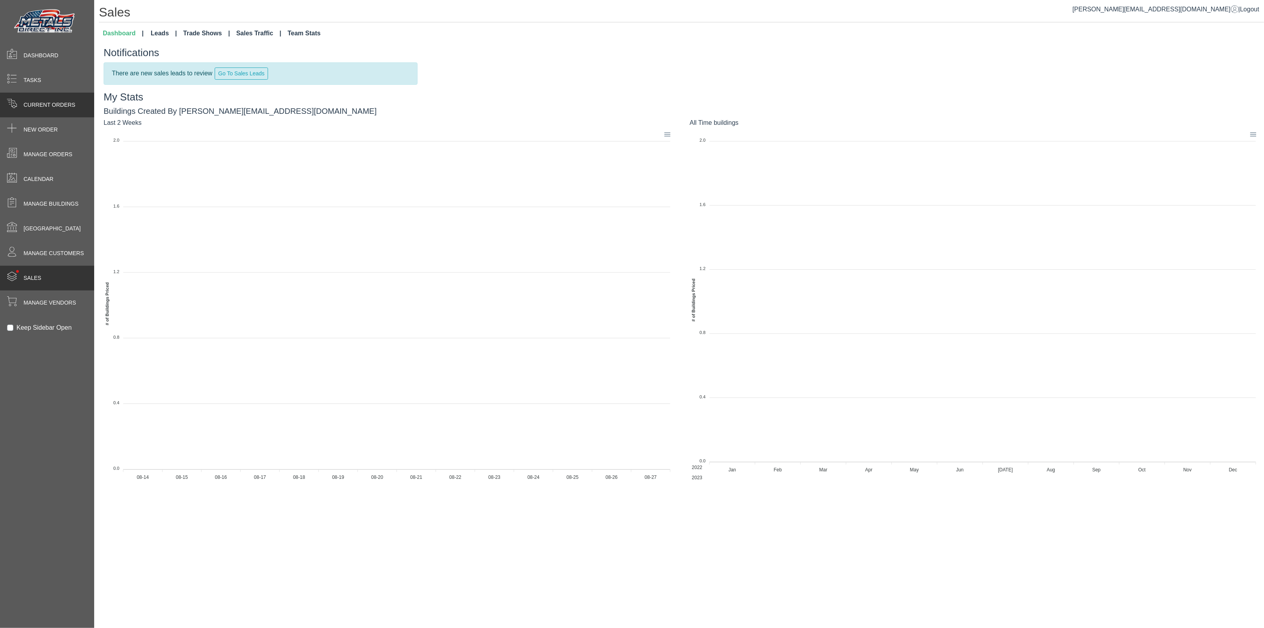 The image size is (1264, 628). What do you see at coordinates (1142, 470) in the screenshot?
I see `tspan: Oct` at bounding box center [1142, 470].